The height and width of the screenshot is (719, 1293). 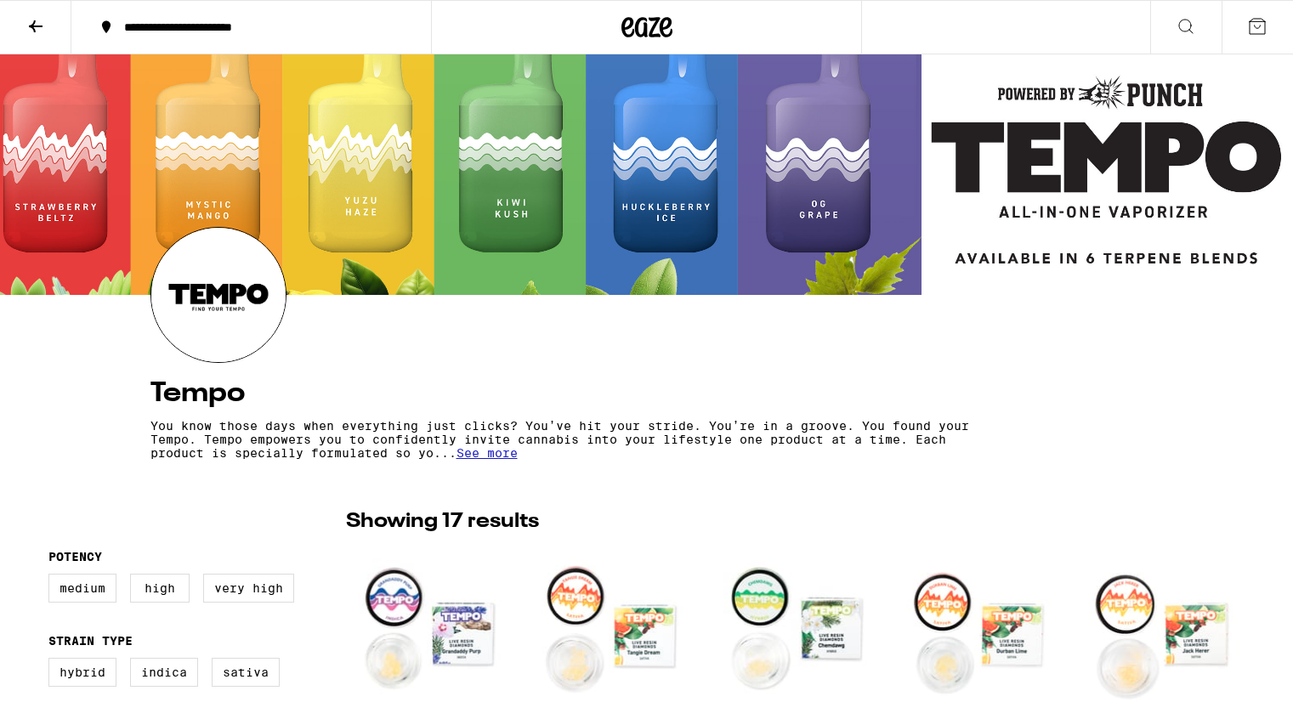 What do you see at coordinates (248, 588) in the screenshot?
I see `label: Very High` at bounding box center [248, 588].